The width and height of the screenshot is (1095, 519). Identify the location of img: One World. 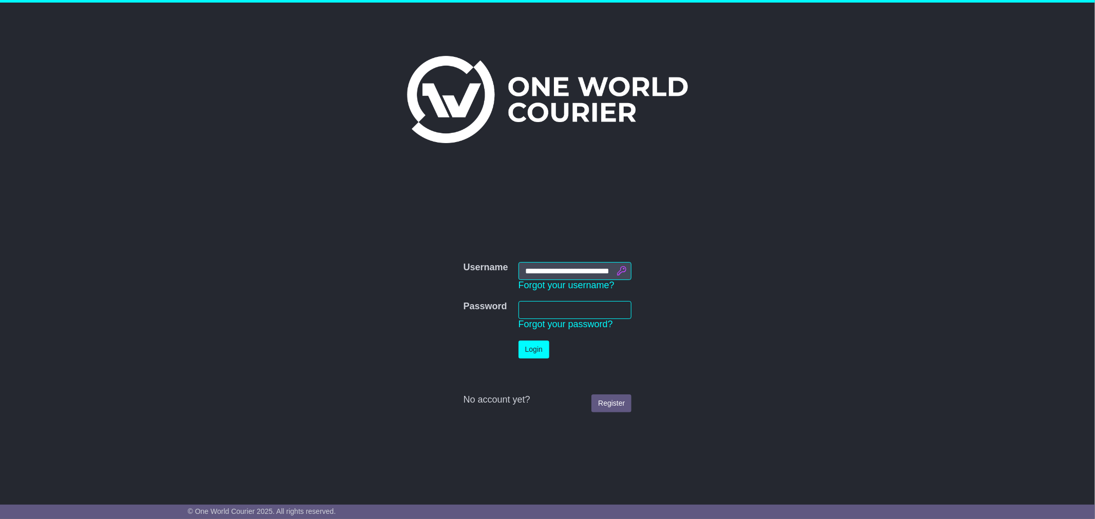
(547, 100).